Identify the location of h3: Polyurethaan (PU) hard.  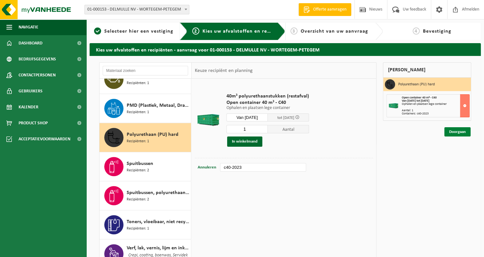
(416, 84).